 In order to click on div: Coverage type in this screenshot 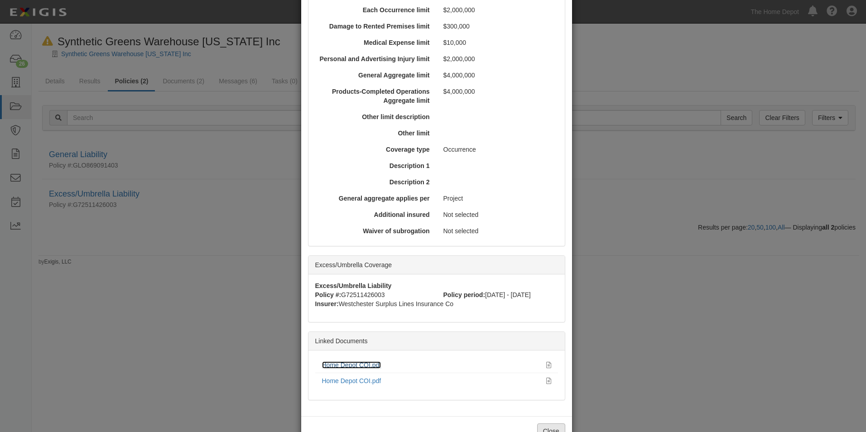, I will do `click(374, 149)`.